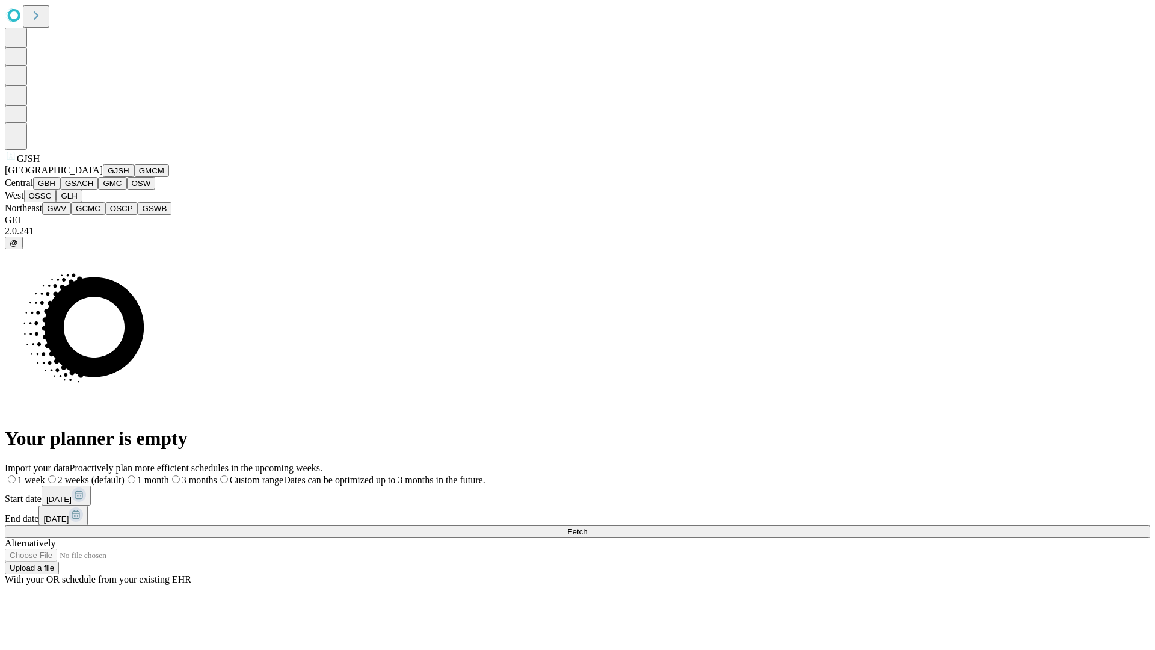 This screenshot has width=1155, height=650. Describe the element at coordinates (153, 479) in the screenshot. I see `span: 1 month` at that location.